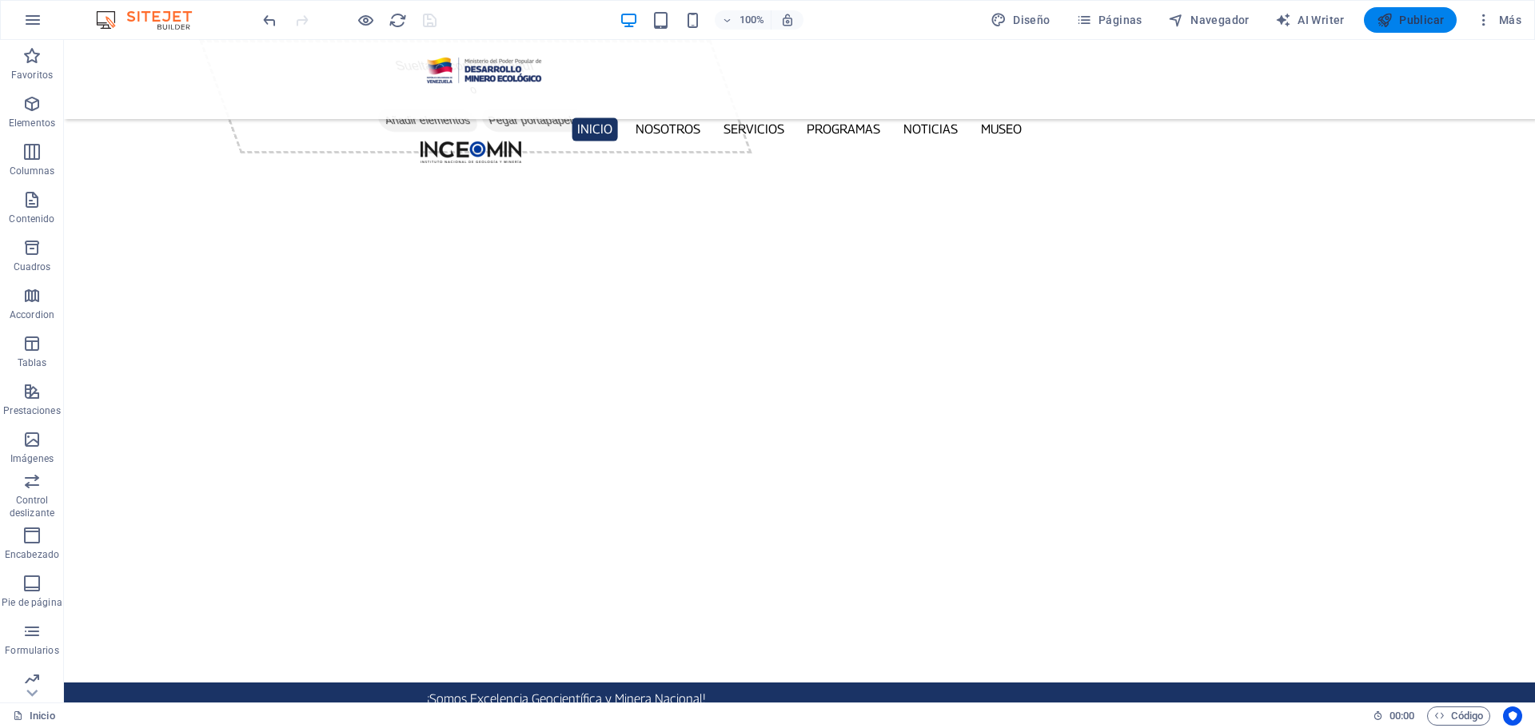 This screenshot has width=1535, height=728. Describe the element at coordinates (1109, 20) in the screenshot. I see `span: Páginas` at that location.